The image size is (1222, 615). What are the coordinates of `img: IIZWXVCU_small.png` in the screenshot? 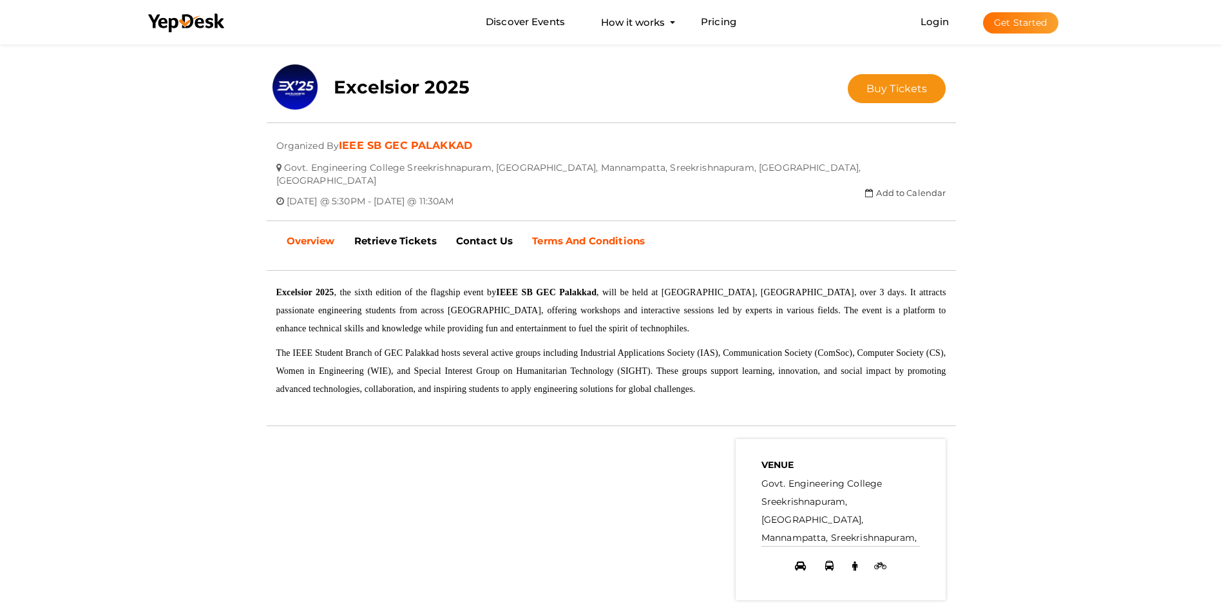 It's located at (295, 87).